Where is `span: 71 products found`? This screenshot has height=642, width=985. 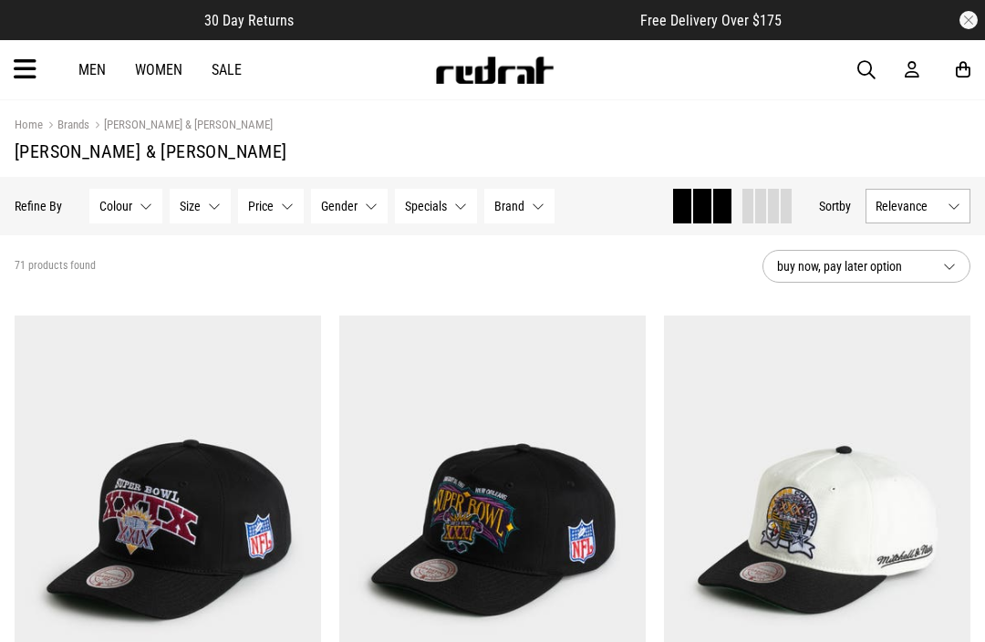 span: 71 products found is located at coordinates (55, 266).